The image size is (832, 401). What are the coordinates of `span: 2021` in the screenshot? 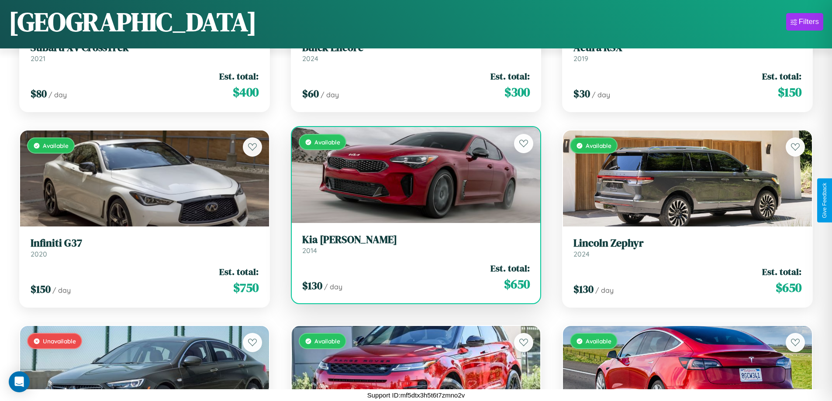 It's located at (38, 59).